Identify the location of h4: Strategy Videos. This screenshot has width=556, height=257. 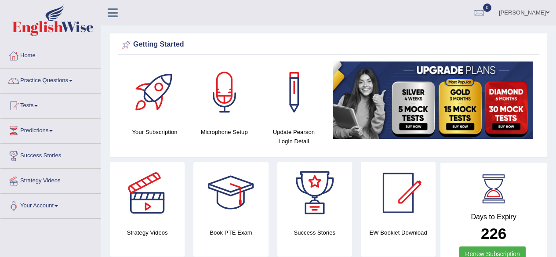
(147, 232).